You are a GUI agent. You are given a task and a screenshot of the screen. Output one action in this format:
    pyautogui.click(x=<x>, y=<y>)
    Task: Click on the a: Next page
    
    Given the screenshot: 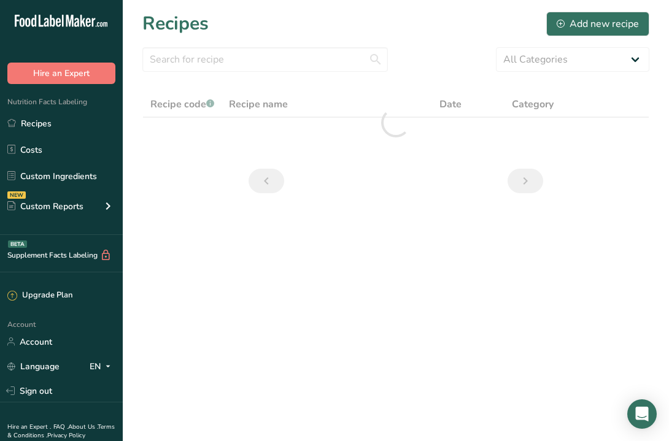 What is the action you would take?
    pyautogui.click(x=525, y=181)
    